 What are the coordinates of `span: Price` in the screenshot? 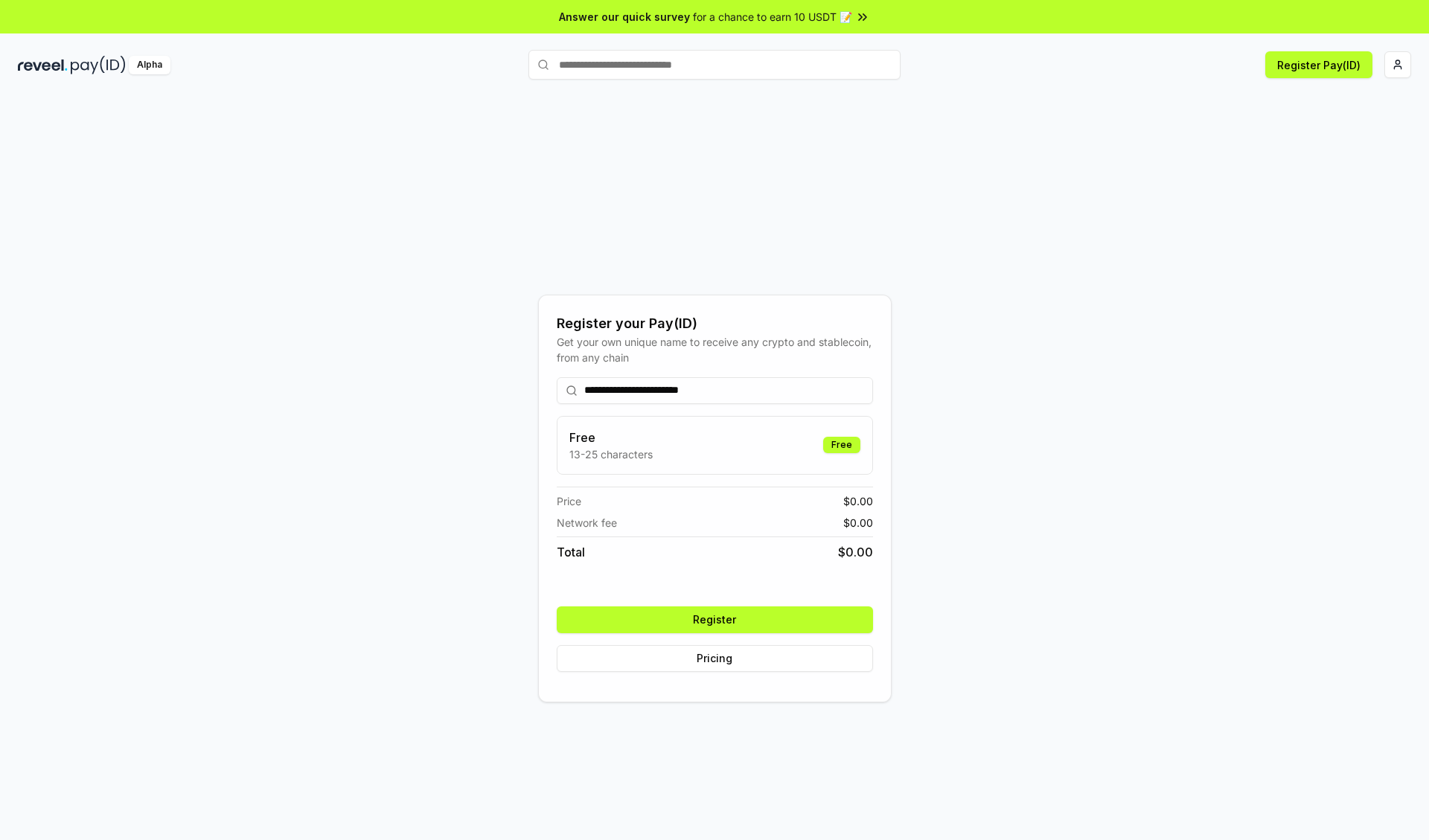 It's located at (569, 501).